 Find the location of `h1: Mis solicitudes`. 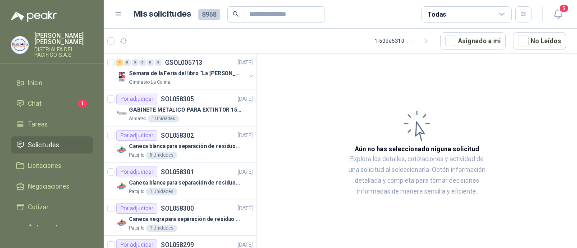

h1: Mis solicitudes is located at coordinates (162, 14).